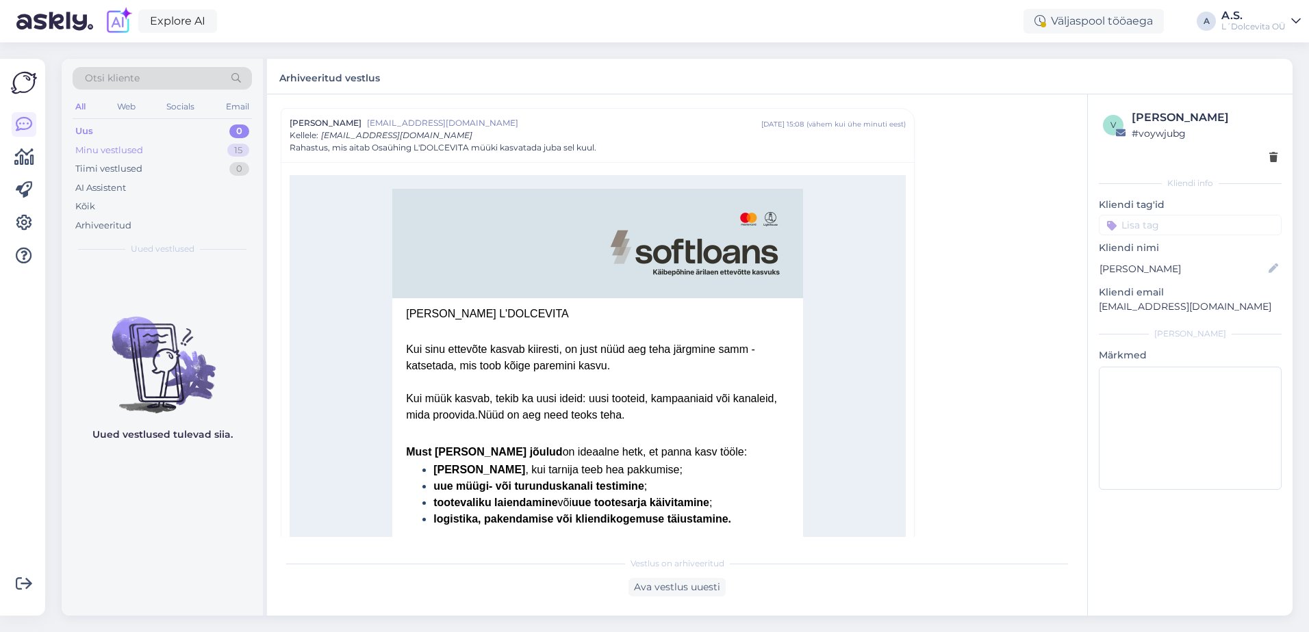 This screenshot has width=1309, height=632. I want to click on img: Hubspot Header Light, so click(598, 244).